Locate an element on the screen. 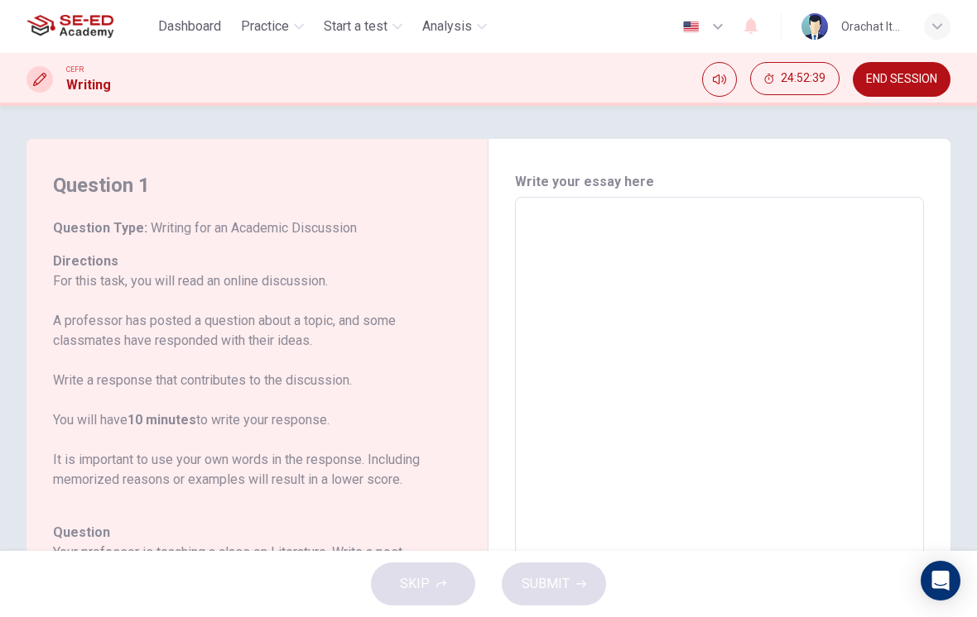  button: Analysis is located at coordinates (454, 26).